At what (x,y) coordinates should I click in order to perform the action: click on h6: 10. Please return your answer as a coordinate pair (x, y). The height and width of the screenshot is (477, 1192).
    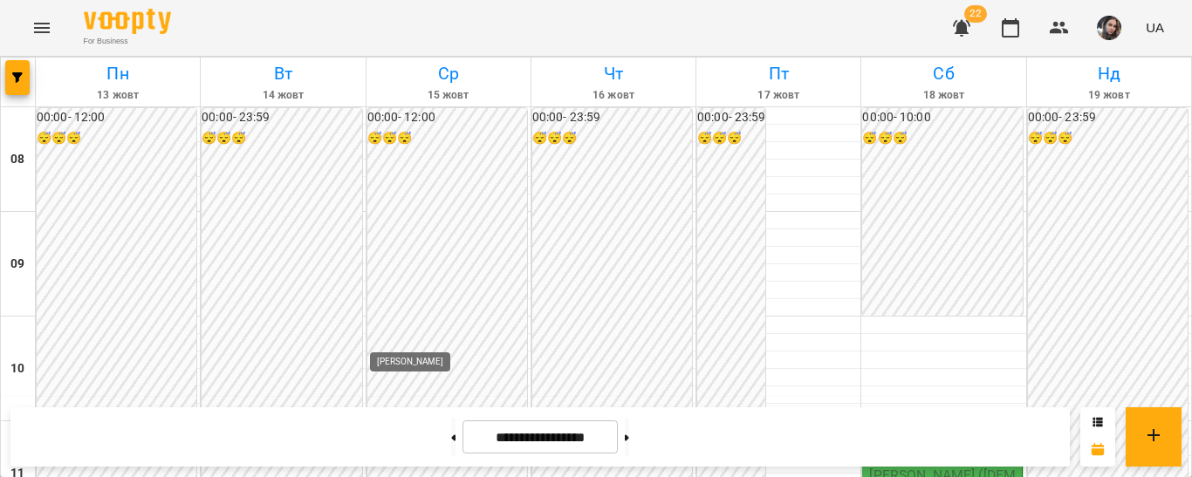
    Looking at the image, I should click on (17, 369).